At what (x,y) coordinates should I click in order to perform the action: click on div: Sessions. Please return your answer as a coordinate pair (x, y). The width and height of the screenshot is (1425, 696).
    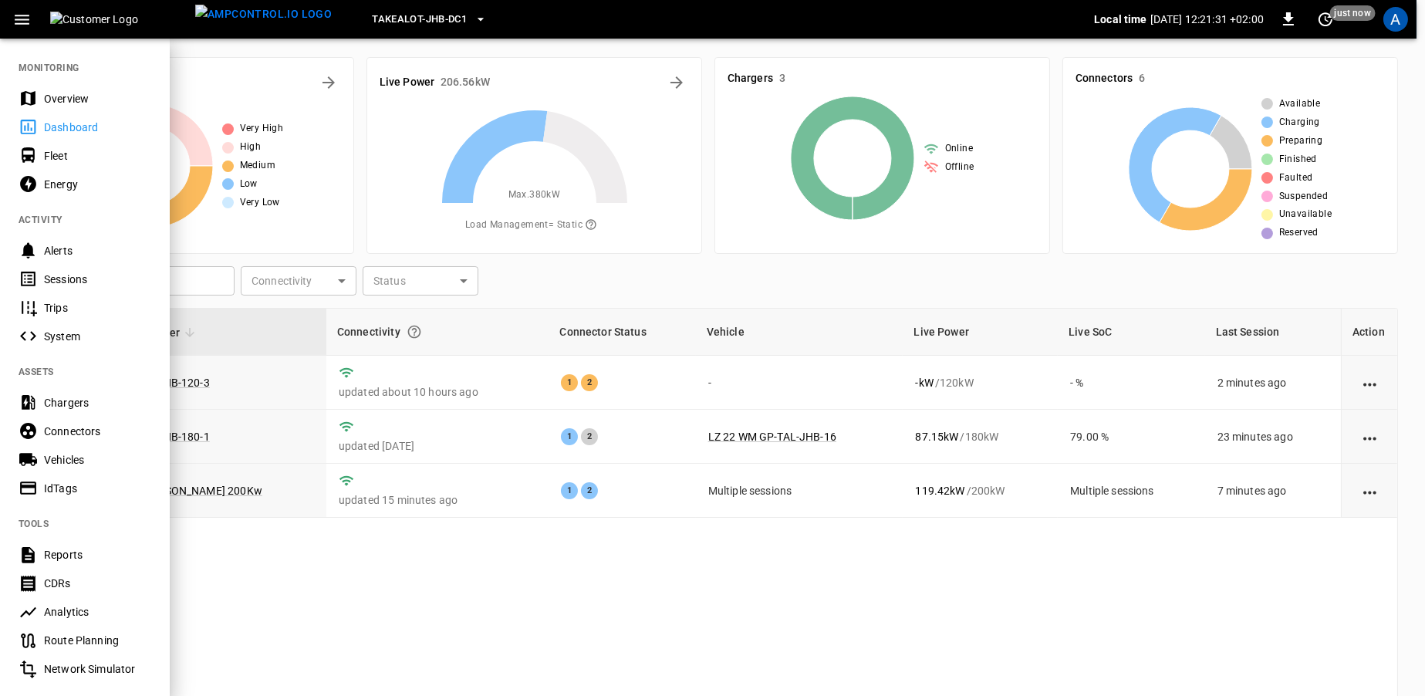
    Looking at the image, I should click on (97, 279).